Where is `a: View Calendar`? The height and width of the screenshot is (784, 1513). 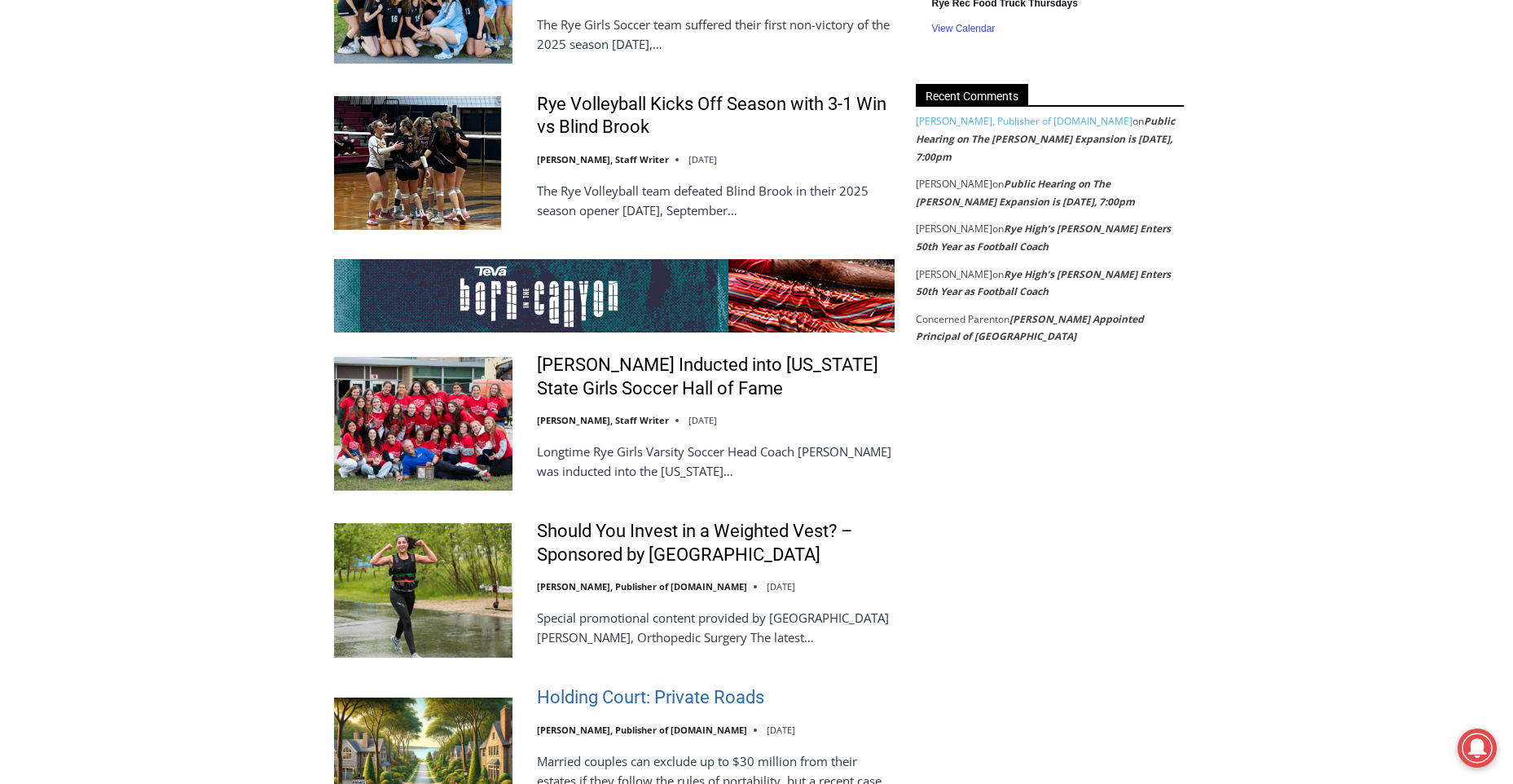
a: View Calendar is located at coordinates (964, 28).